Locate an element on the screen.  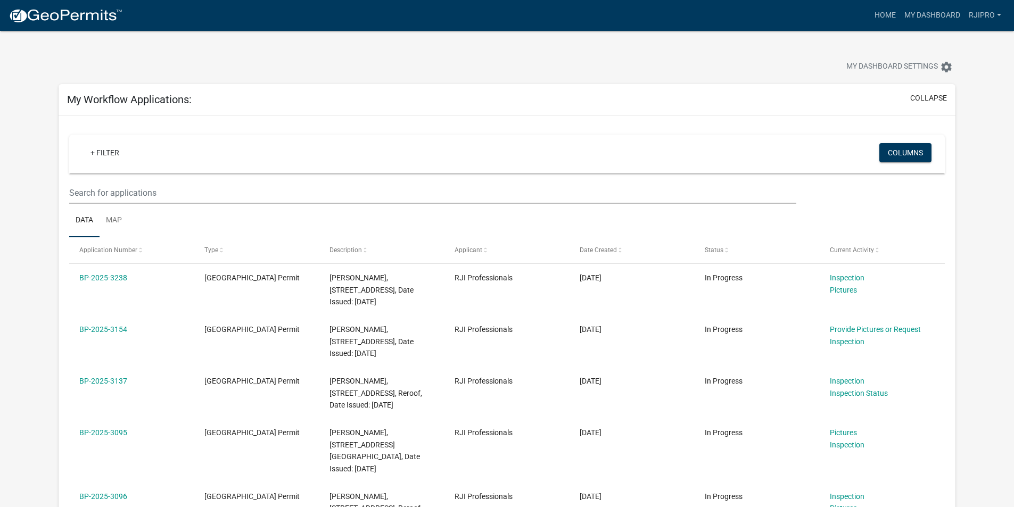
a: BP-2025-3137 is located at coordinates (103, 381).